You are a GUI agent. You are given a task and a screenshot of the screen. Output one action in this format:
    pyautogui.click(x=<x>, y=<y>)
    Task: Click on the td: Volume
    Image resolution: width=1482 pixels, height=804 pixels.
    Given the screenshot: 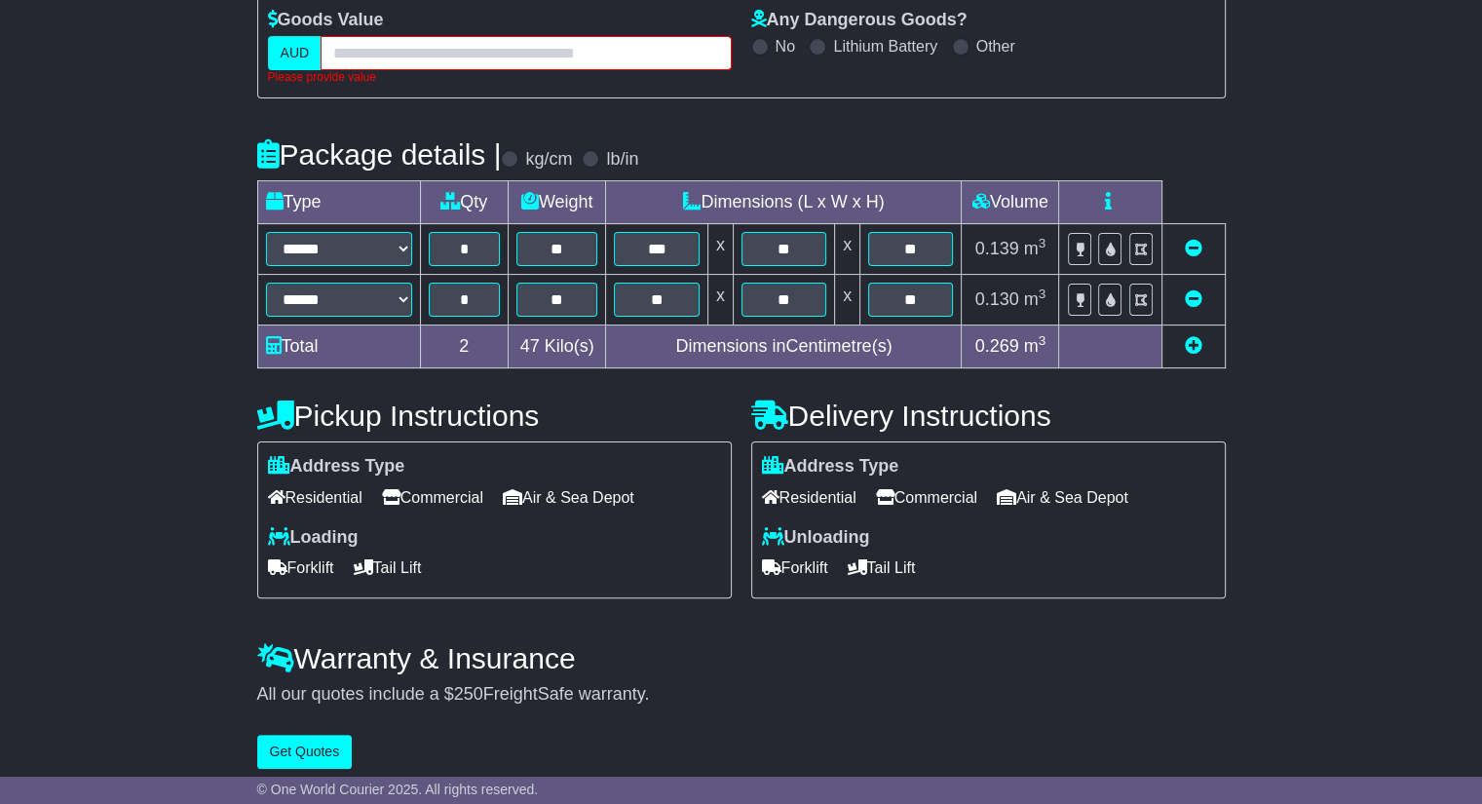 What is the action you would take?
    pyautogui.click(x=1010, y=203)
    